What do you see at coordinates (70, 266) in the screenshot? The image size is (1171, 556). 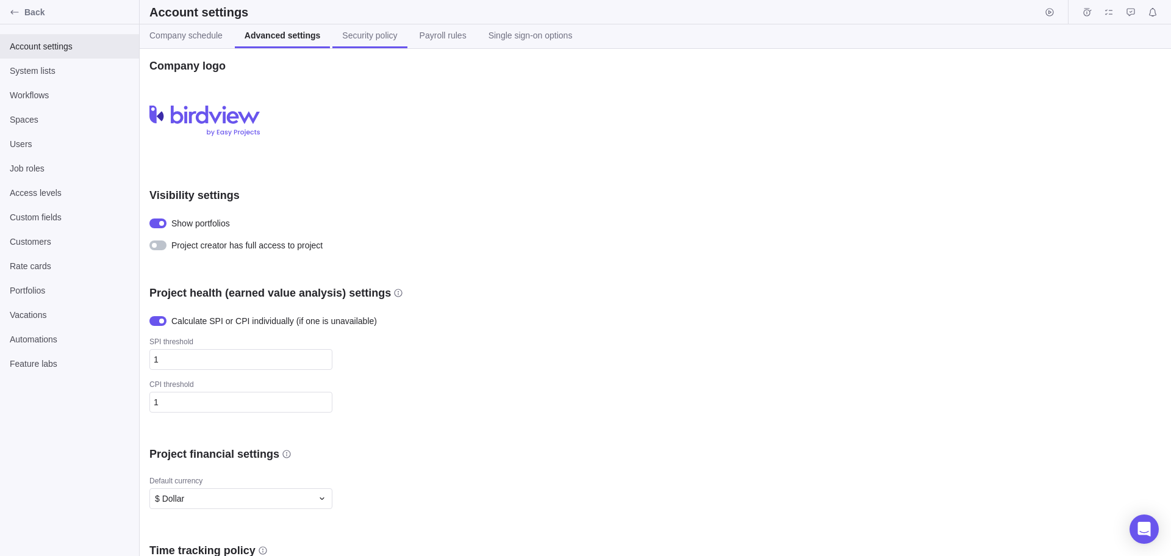 I see `span: Rate cards` at bounding box center [70, 266].